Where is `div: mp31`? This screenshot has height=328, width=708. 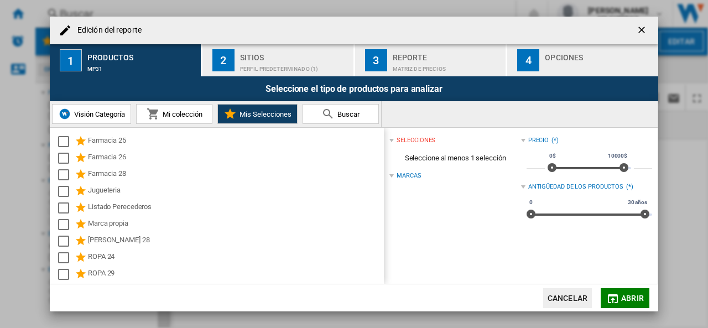 div: mp31 is located at coordinates (142, 66).